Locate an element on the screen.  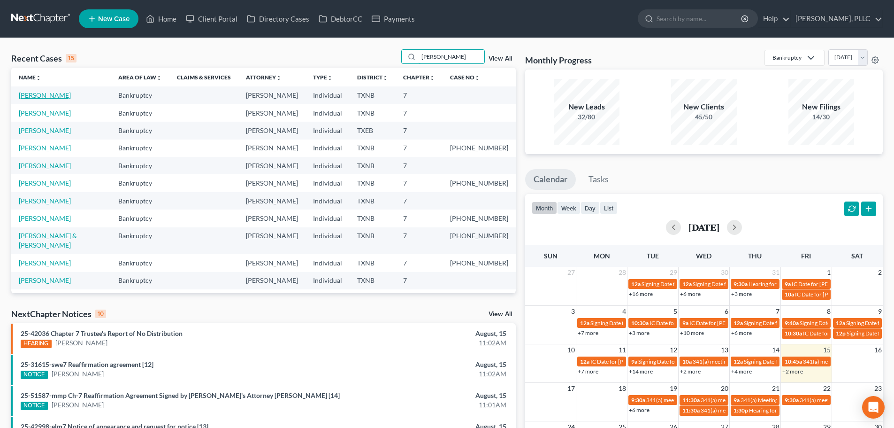
span: 20 is located at coordinates (725, 388).